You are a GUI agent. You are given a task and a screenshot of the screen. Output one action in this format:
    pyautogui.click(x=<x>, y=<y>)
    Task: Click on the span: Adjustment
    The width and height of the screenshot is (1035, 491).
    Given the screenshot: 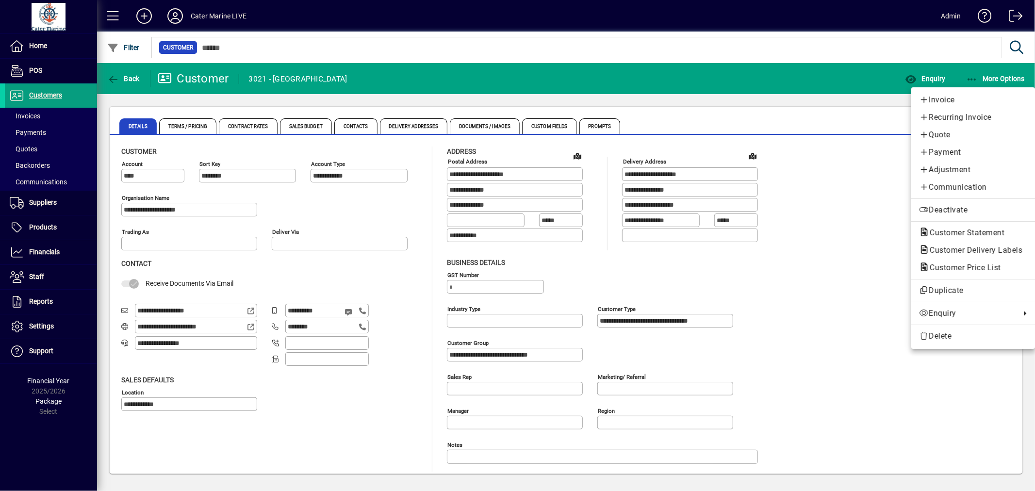 What is the action you would take?
    pyautogui.click(x=972, y=170)
    